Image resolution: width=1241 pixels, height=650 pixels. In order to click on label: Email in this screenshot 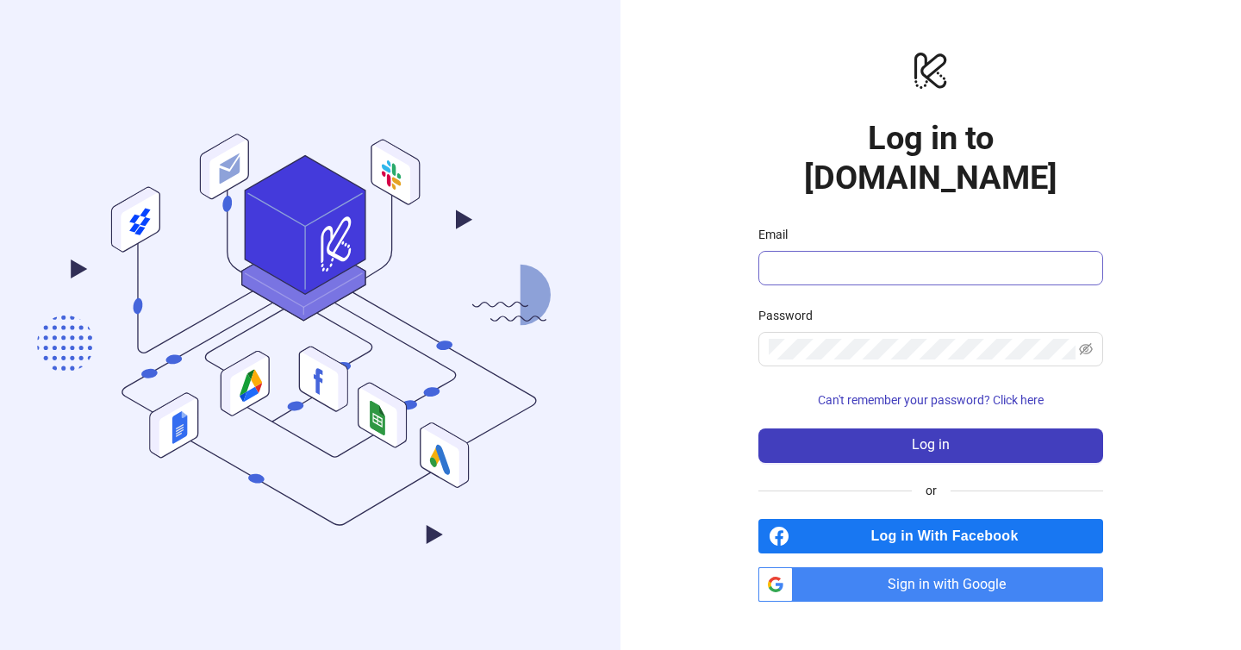, I will do `click(778, 234)`.